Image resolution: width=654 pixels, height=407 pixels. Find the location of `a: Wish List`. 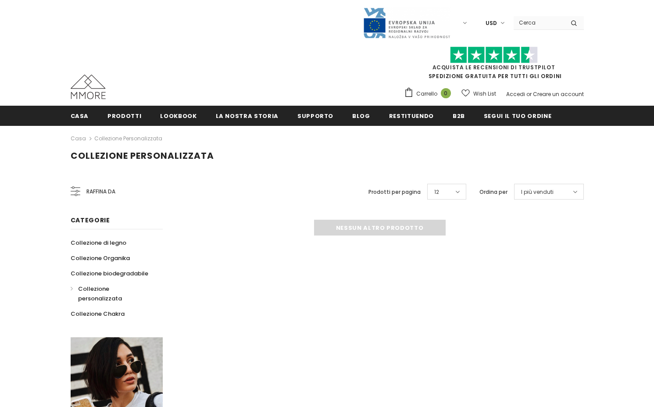

a: Wish List is located at coordinates (478, 93).